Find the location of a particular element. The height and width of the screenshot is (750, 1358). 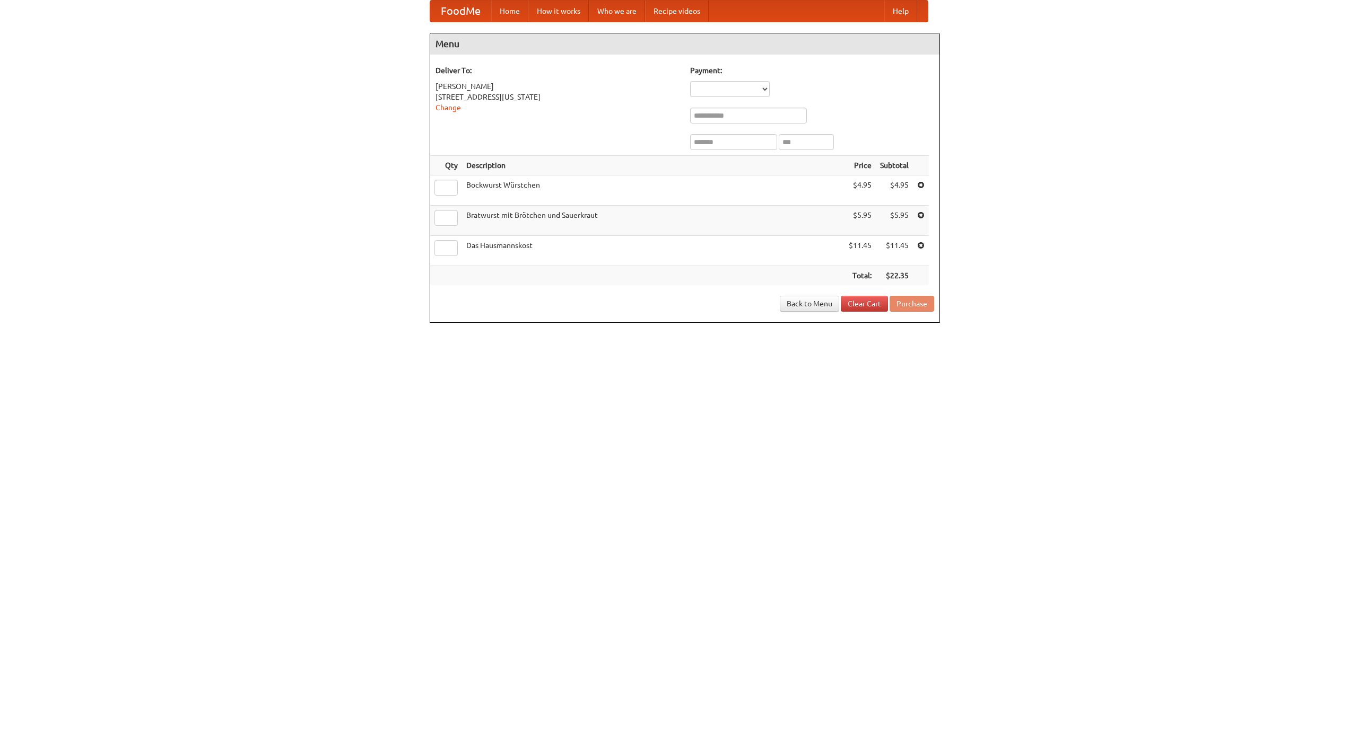

th: Qty is located at coordinates (446, 165).